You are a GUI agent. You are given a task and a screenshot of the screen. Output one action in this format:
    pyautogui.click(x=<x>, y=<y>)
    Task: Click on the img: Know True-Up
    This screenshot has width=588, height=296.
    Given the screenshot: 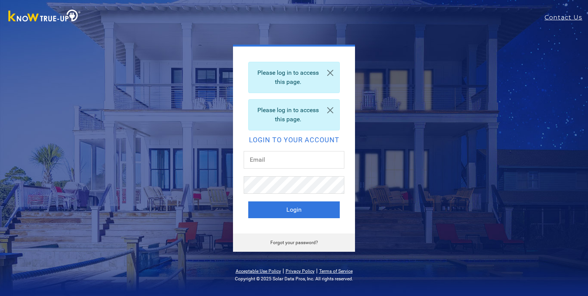 What is the action you would take?
    pyautogui.click(x=45, y=16)
    